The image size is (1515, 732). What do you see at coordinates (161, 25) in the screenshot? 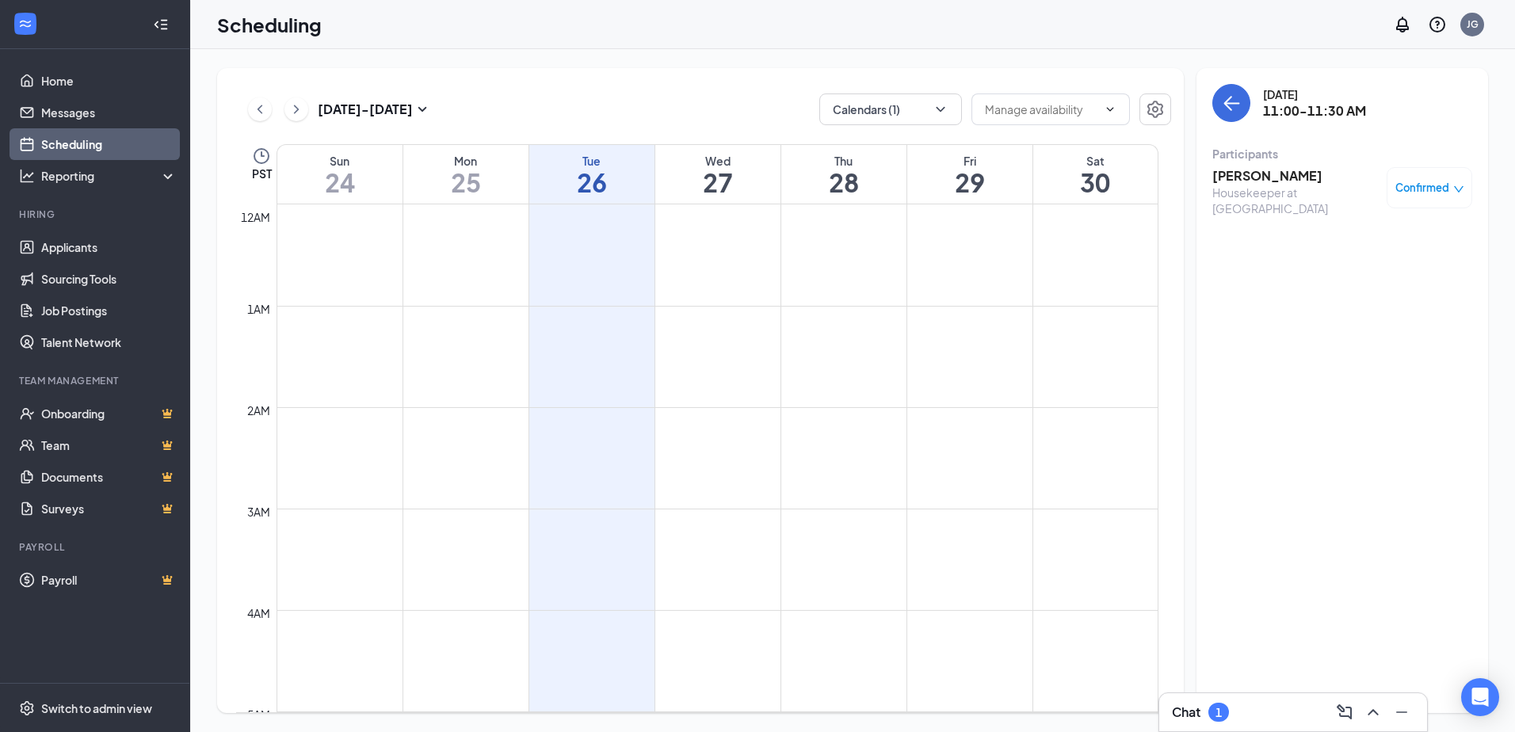
I see `svg: Collapse` at bounding box center [161, 25].